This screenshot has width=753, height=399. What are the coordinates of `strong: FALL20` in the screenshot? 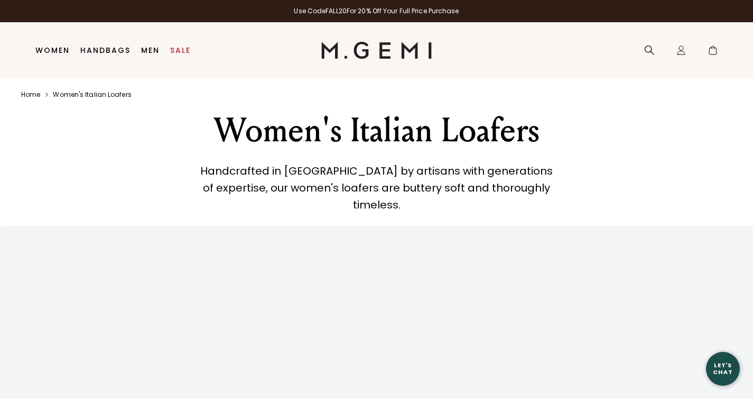 It's located at (336, 11).